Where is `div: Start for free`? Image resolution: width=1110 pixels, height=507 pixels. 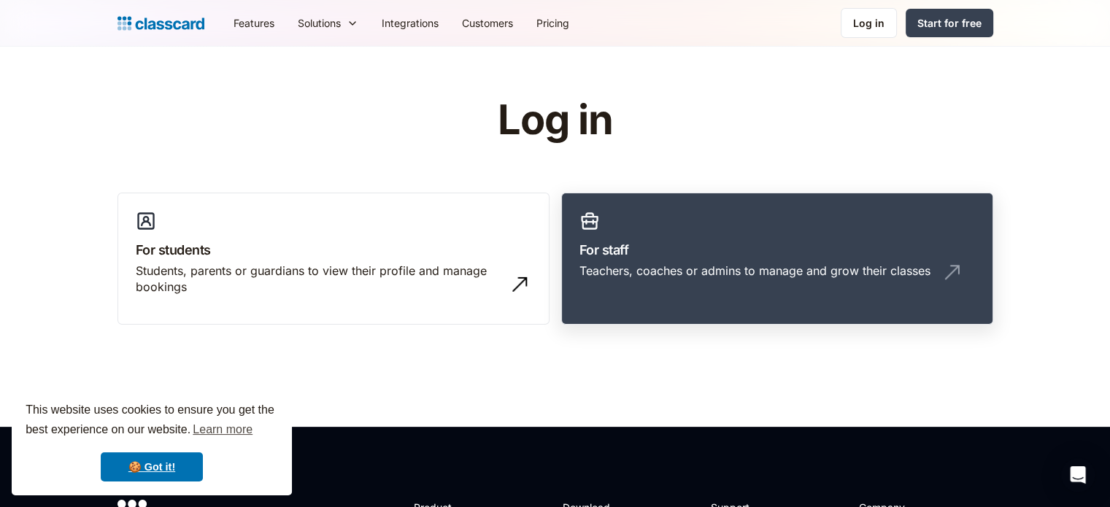
div: Start for free is located at coordinates (950, 23).